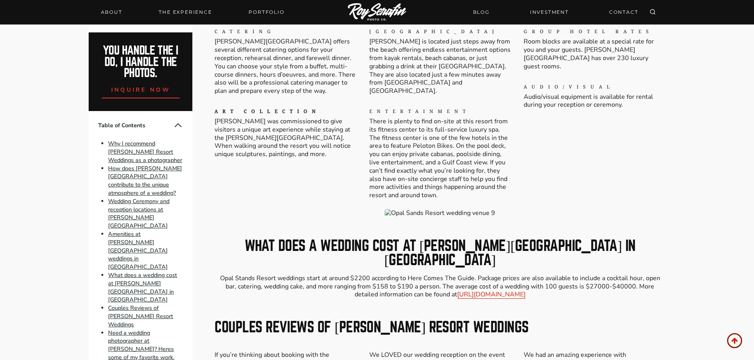 The height and width of the screenshot is (360, 754). Describe the element at coordinates (624, 12) in the screenshot. I see `a: CONTACT` at that location.